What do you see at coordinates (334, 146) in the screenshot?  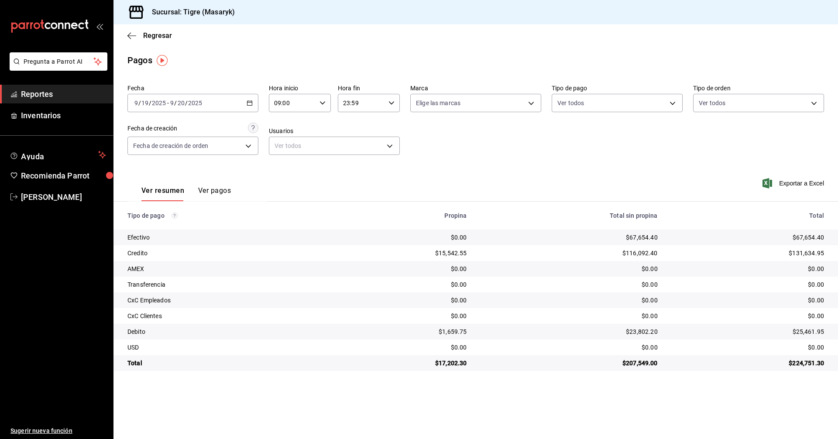 I see `div: Ver todos` at bounding box center [334, 146].